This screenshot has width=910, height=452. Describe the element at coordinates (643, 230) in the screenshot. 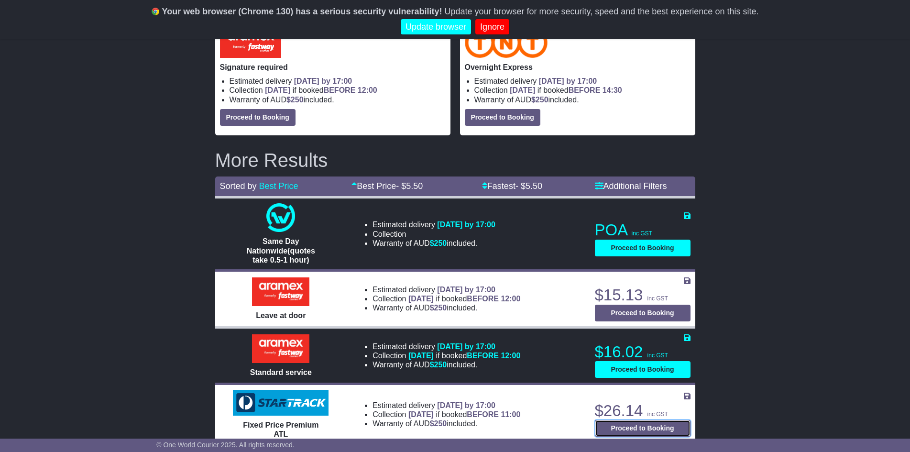

I see `p: POA` at that location.